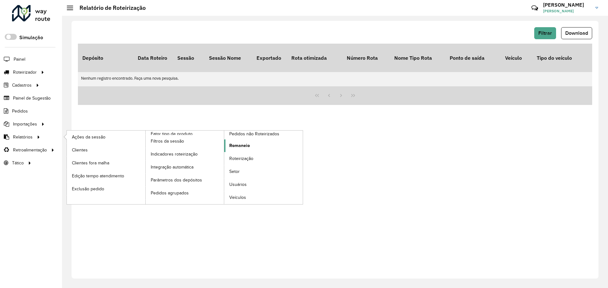 The height and width of the screenshot is (288, 608). What do you see at coordinates (25, 72) in the screenshot?
I see `span: Roteirizador` at bounding box center [25, 72].